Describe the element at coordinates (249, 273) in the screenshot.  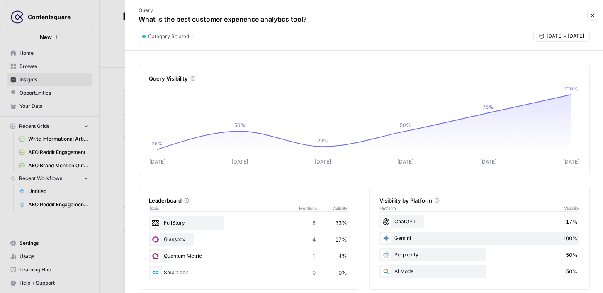
I see `div: Smartlook` at that location.